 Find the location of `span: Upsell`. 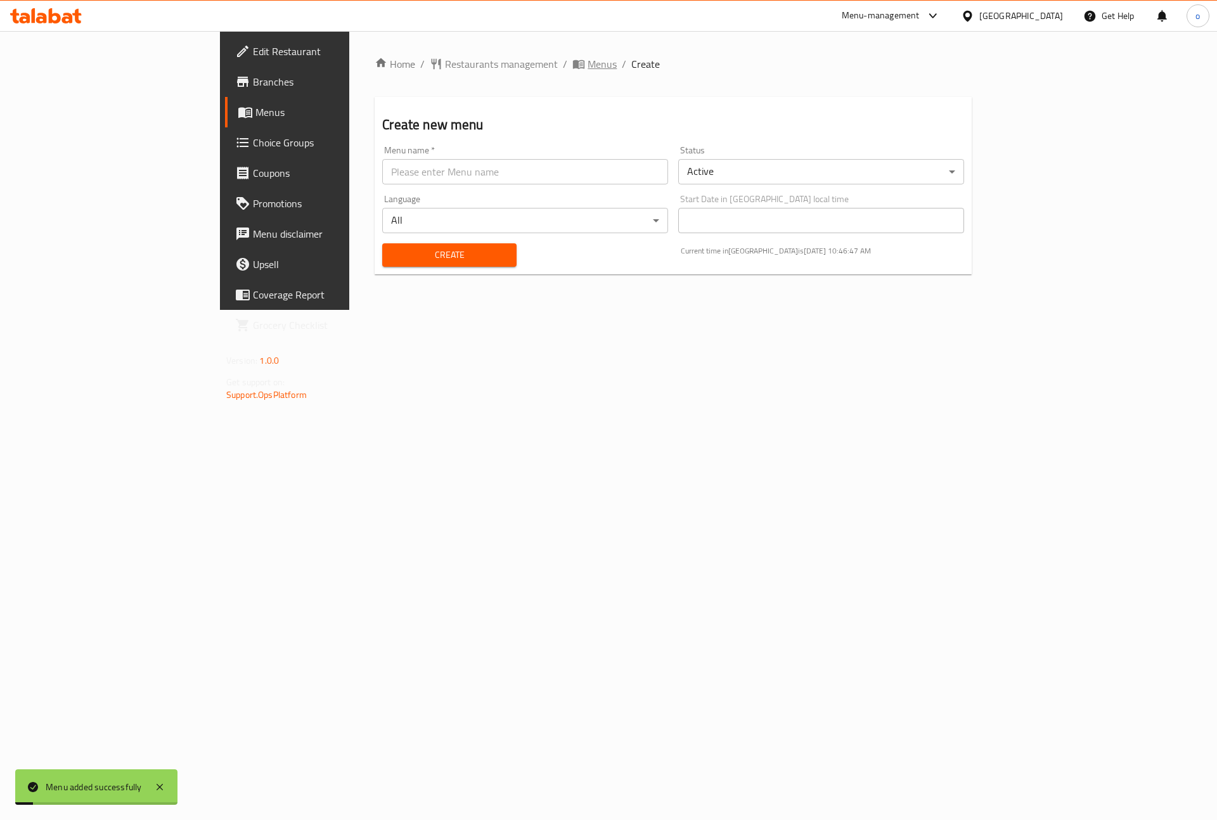

span: Upsell is located at coordinates (333, 264).